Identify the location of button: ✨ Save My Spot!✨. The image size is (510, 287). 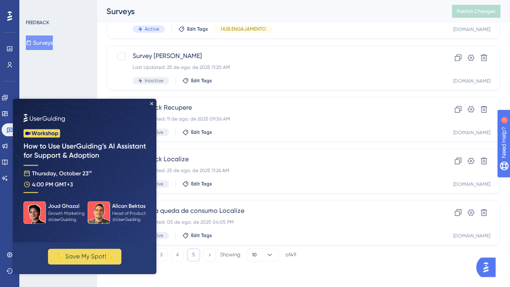
(72, 158).